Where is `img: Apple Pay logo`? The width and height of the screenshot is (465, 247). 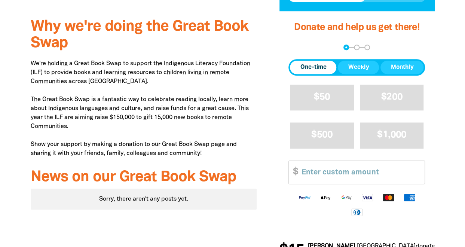
img: Apple Pay logo is located at coordinates (326, 197).